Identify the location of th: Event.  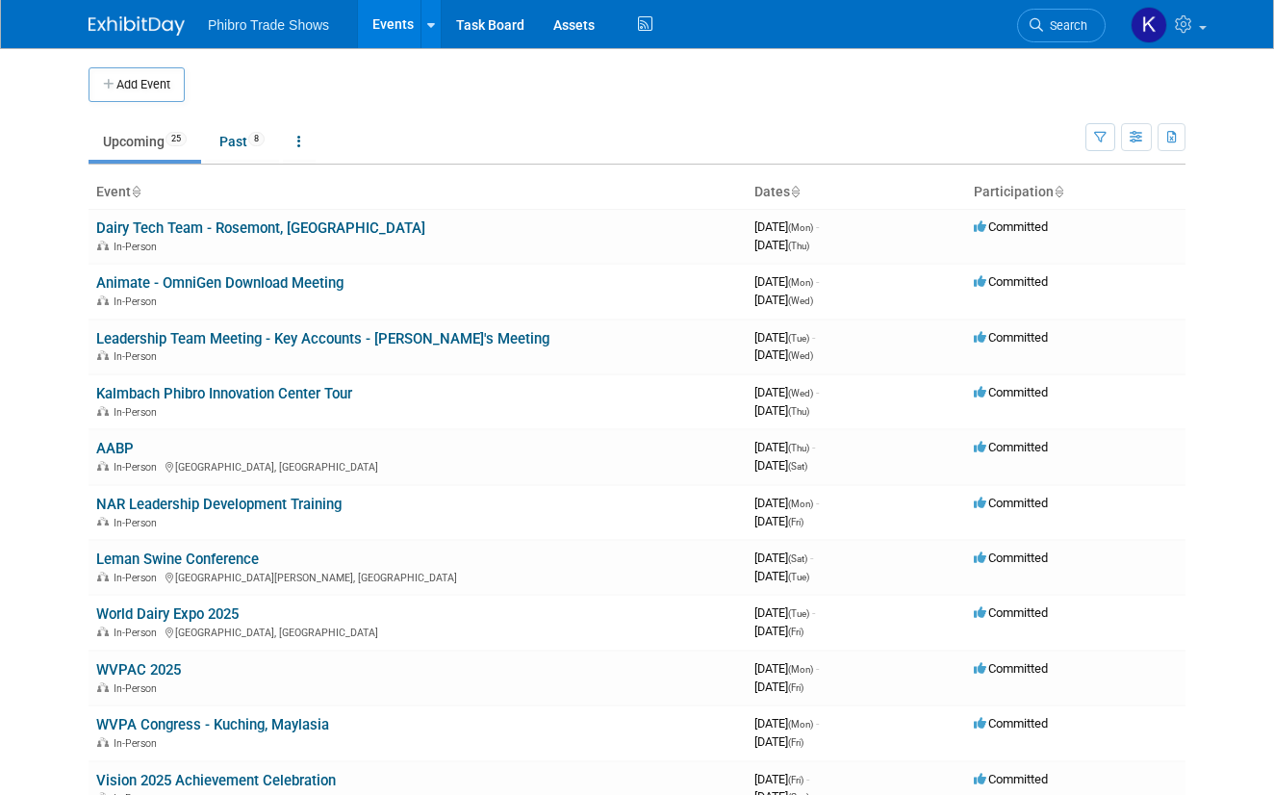
(418, 193).